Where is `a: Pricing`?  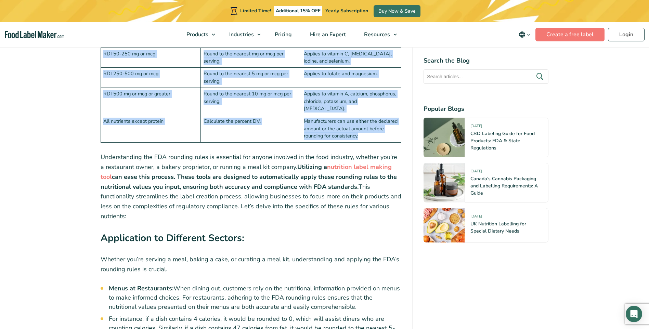 a: Pricing is located at coordinates (283, 35).